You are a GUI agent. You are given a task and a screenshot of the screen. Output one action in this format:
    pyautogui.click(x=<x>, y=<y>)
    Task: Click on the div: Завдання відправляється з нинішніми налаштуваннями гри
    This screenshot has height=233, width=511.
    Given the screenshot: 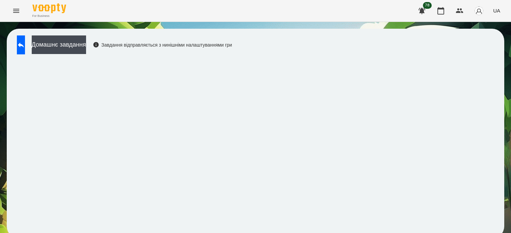 What is the action you would take?
    pyautogui.click(x=162, y=45)
    